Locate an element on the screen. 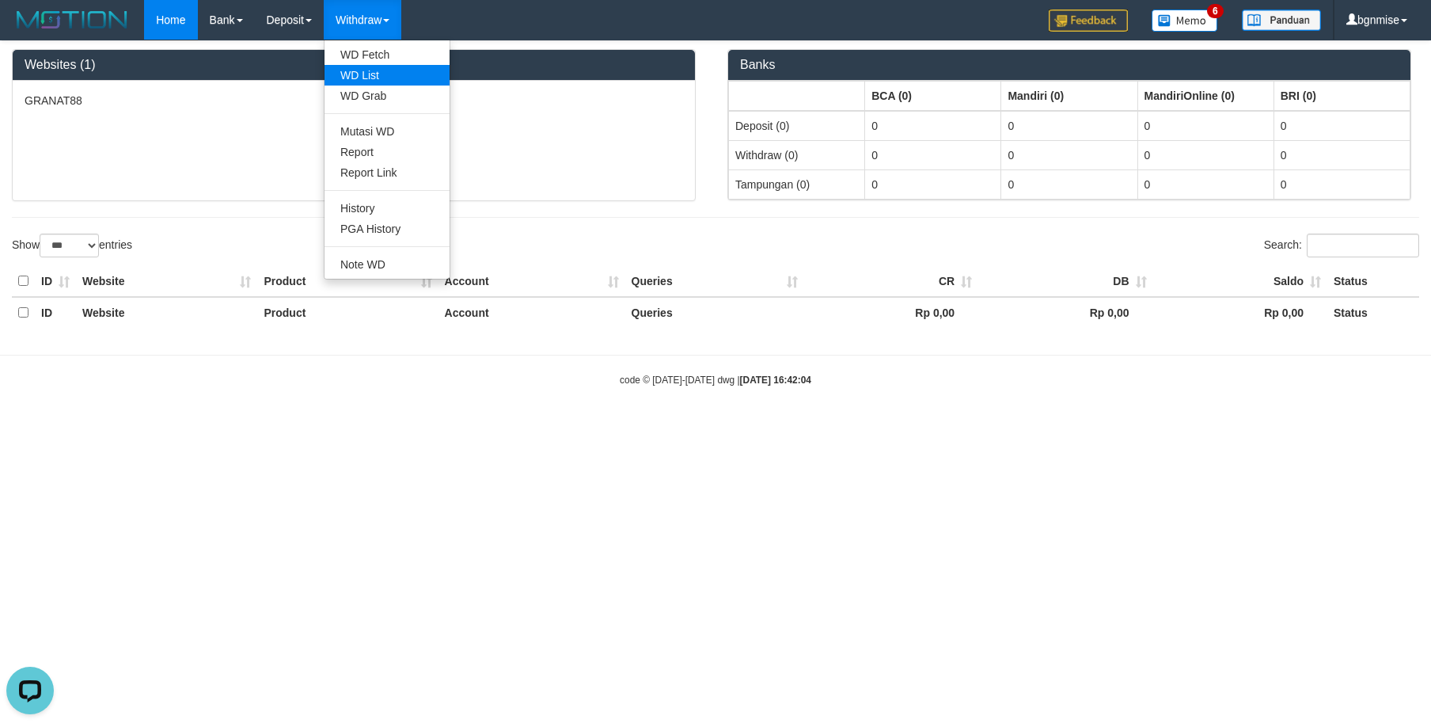 This screenshot has width=1431, height=727. a: WD Fetch is located at coordinates (387, 55).